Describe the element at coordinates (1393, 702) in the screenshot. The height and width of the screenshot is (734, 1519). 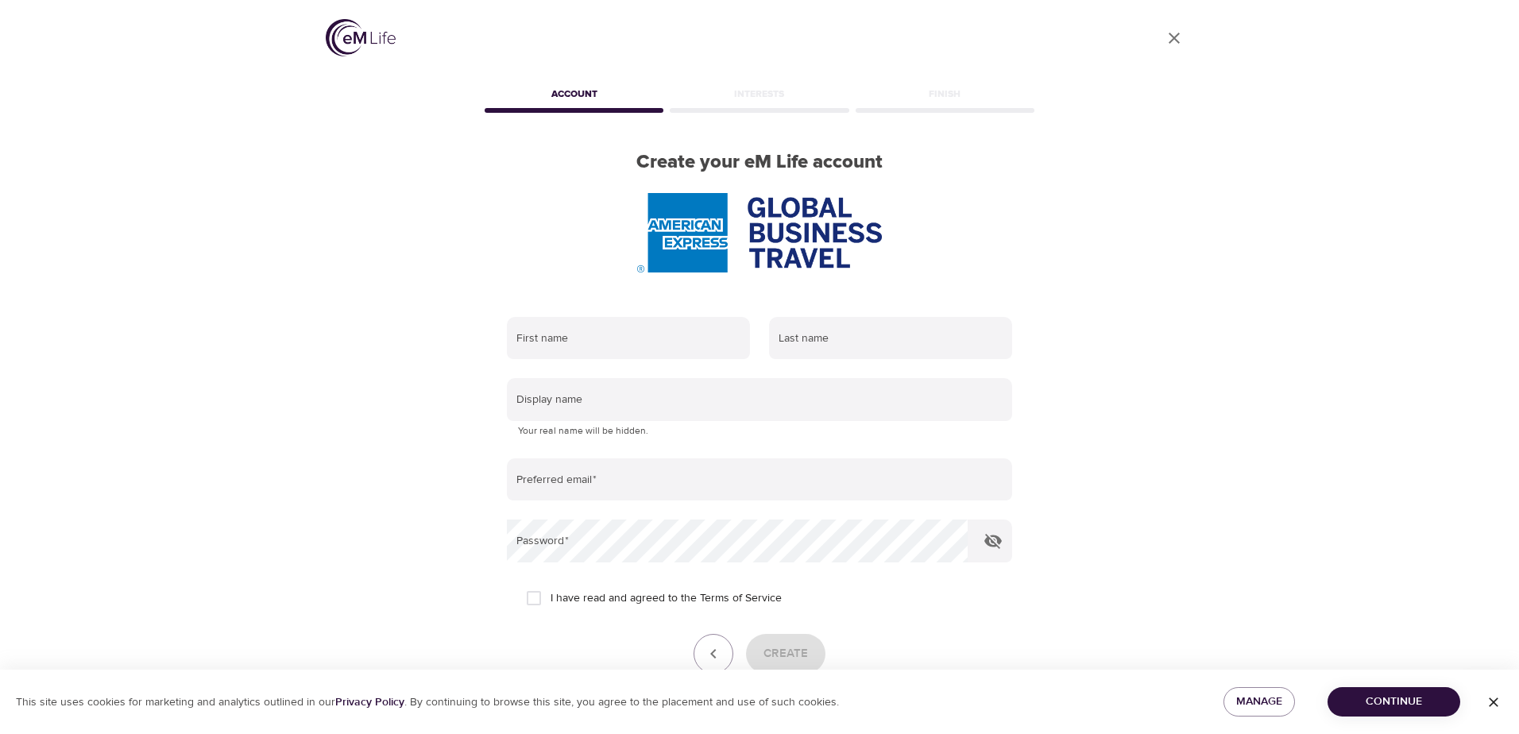
I see `span: Continue` at that location.